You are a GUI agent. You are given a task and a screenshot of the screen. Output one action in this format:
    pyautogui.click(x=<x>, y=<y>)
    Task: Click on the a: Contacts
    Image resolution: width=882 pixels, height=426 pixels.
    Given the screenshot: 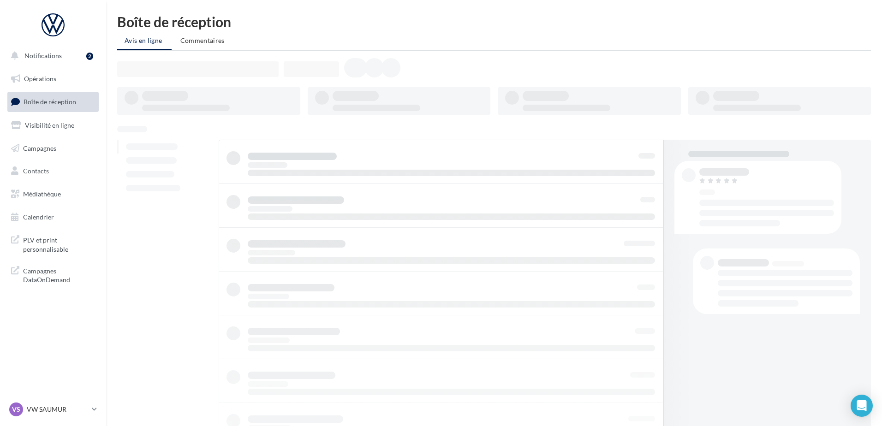 What is the action you would take?
    pyautogui.click(x=53, y=171)
    